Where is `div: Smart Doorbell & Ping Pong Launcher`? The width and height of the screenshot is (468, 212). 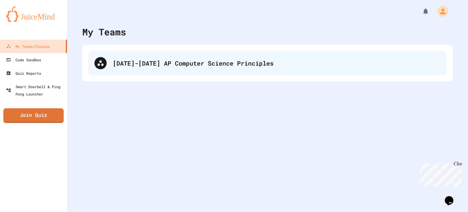 div: Smart Doorbell & Ping Pong Launcher is located at coordinates (35, 90).